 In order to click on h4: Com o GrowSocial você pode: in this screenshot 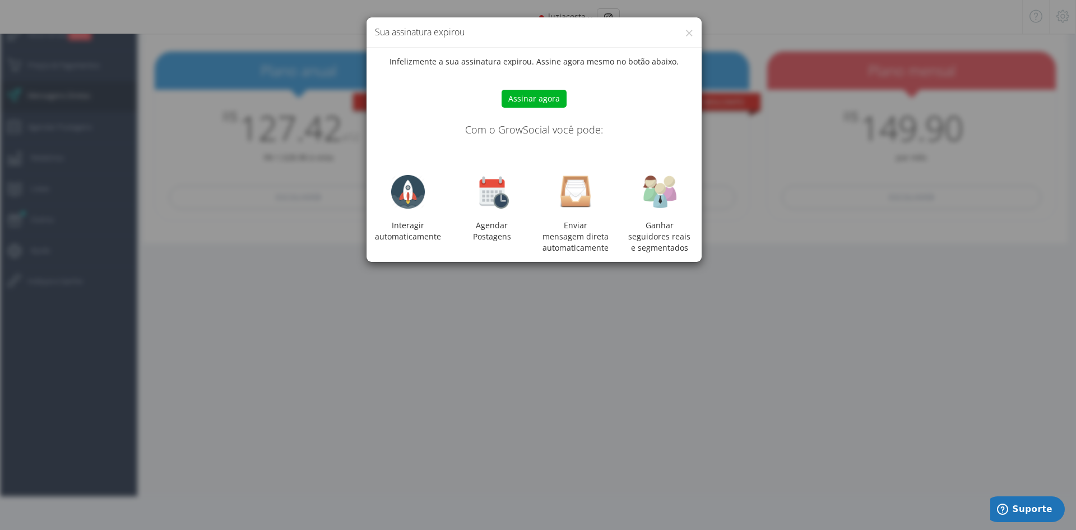, I will do `click(534, 130)`.